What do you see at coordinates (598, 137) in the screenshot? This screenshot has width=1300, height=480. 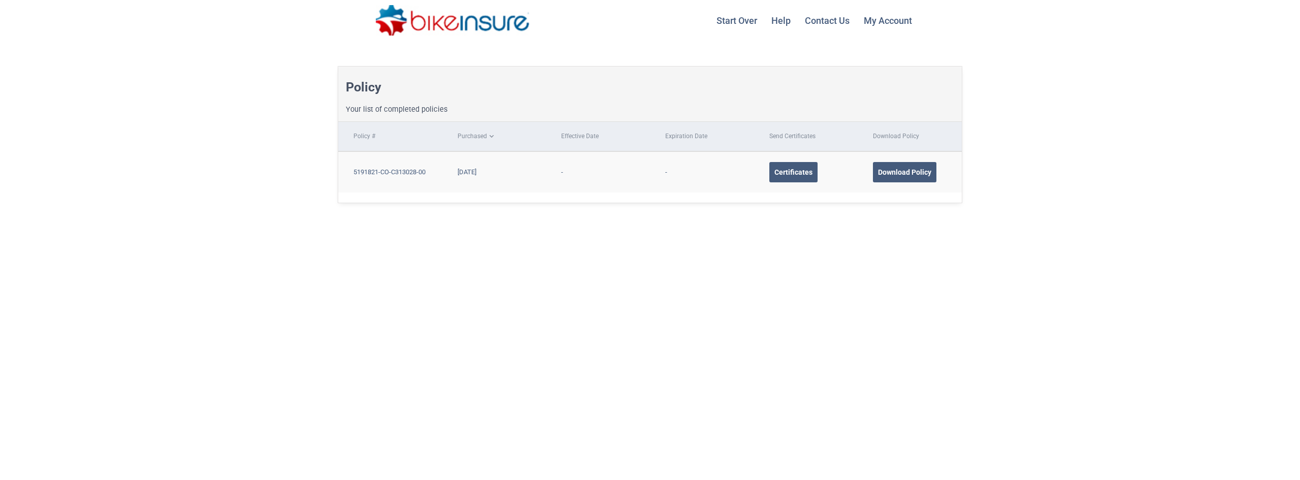 I see `th: Effective Date` at bounding box center [598, 137].